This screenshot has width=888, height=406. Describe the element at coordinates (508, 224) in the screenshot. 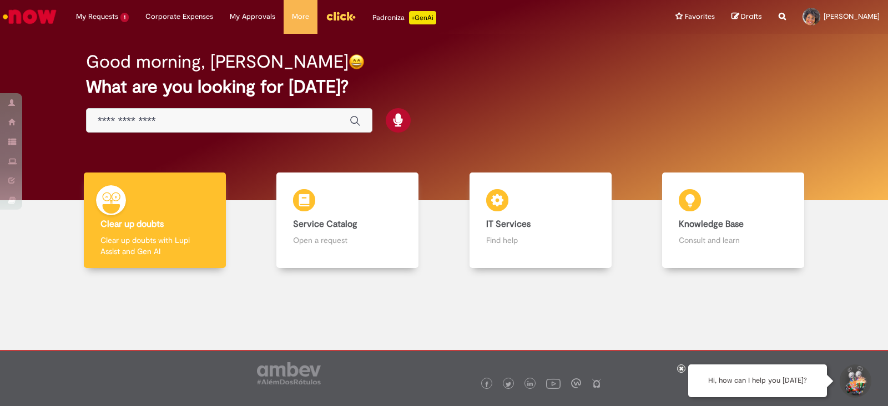

I see `b: IT Services` at that location.